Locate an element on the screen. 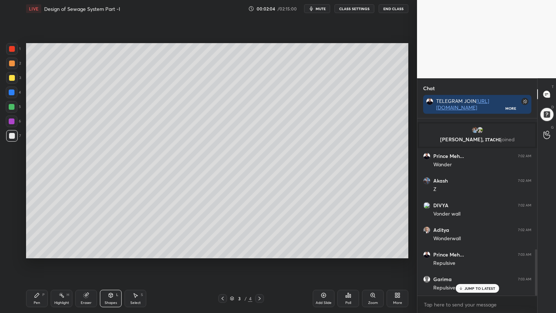  p: Chat is located at coordinates (429, 88).